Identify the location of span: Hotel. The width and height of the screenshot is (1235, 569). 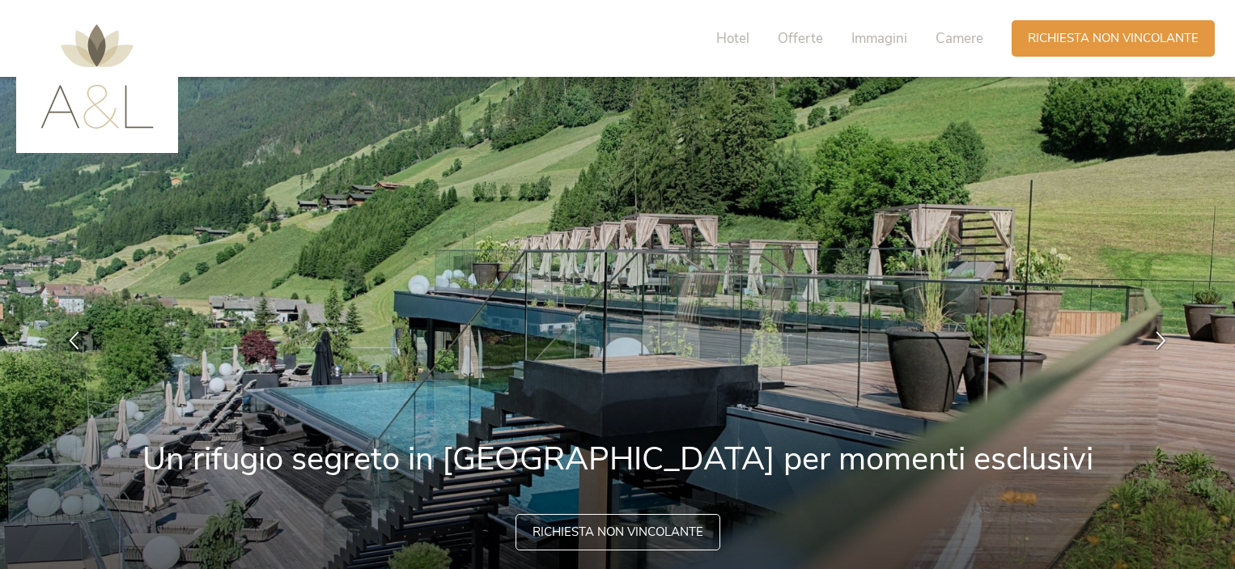
(733, 38).